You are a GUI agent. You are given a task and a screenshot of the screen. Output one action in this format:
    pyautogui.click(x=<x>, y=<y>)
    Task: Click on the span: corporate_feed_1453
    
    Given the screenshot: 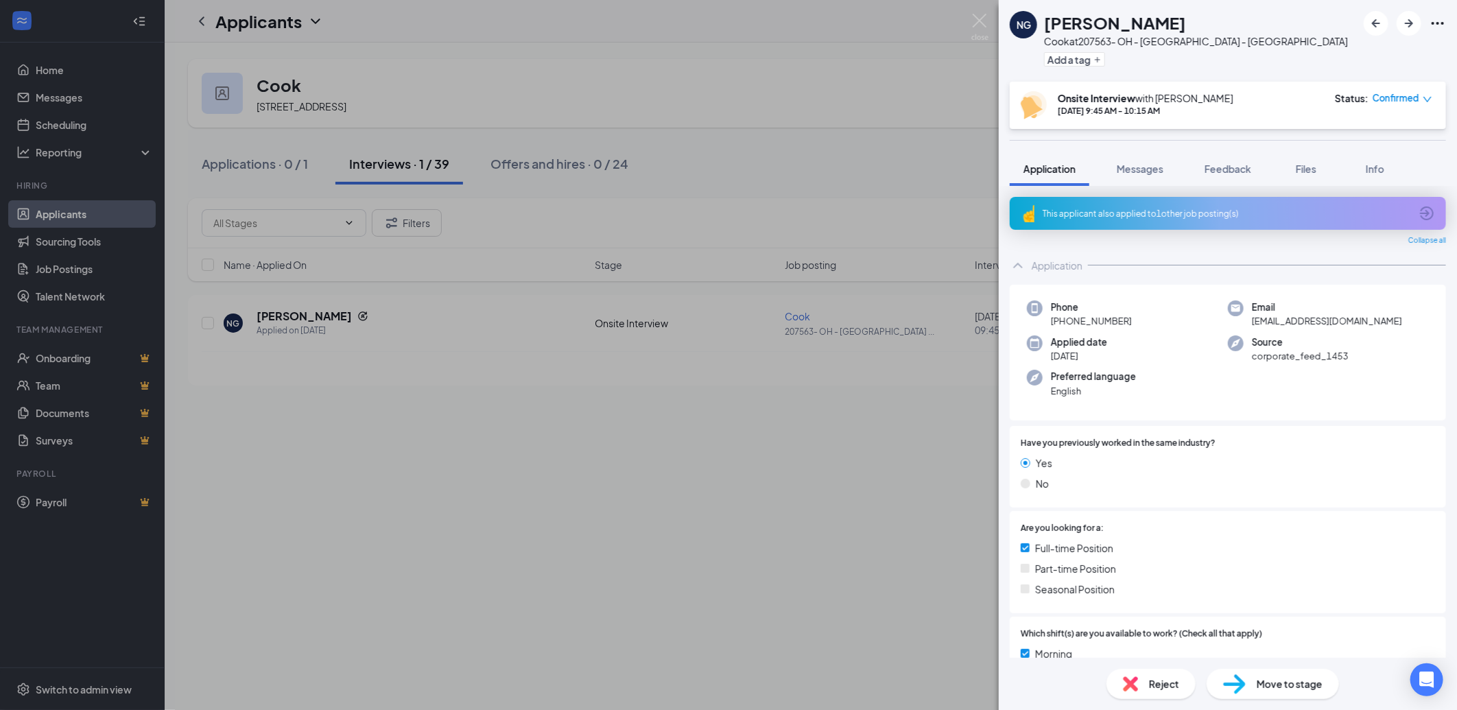 What is the action you would take?
    pyautogui.click(x=1300, y=356)
    